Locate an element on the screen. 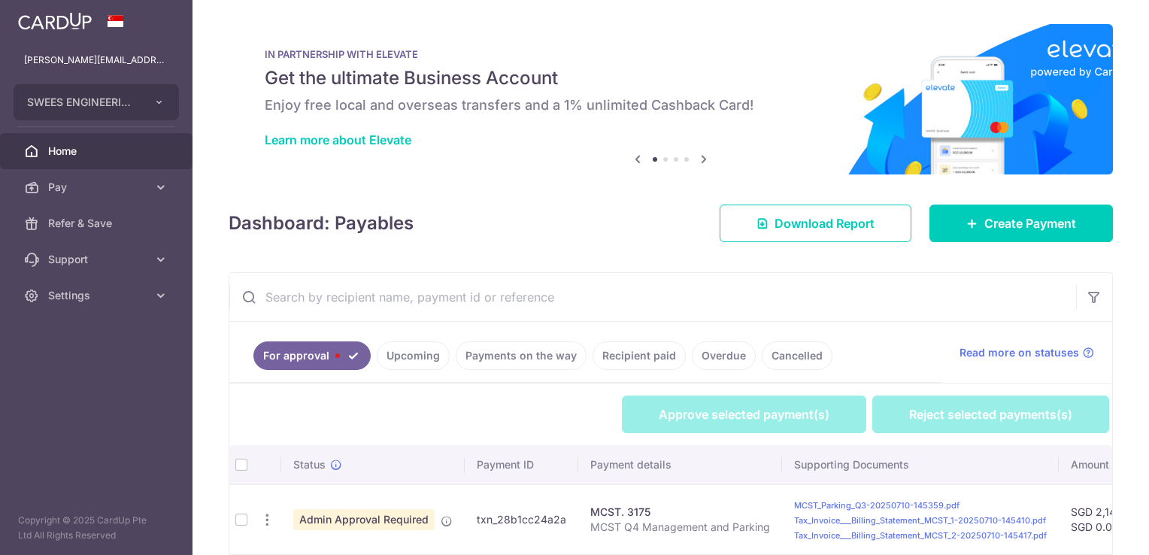  h5: Get the ultimate Business Account is located at coordinates (671, 78).